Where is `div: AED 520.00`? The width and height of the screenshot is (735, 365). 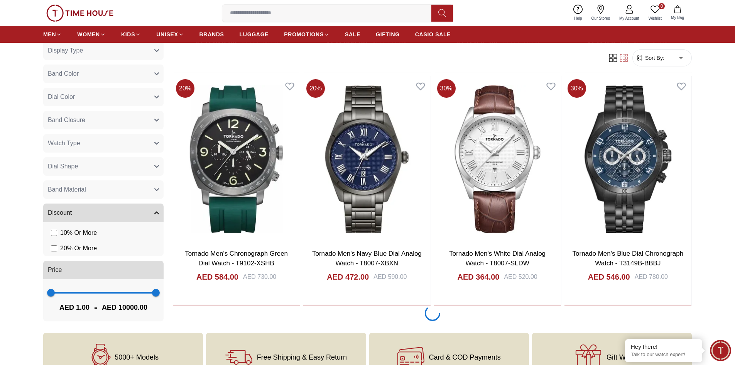 div: AED 520.00 is located at coordinates (520, 277).